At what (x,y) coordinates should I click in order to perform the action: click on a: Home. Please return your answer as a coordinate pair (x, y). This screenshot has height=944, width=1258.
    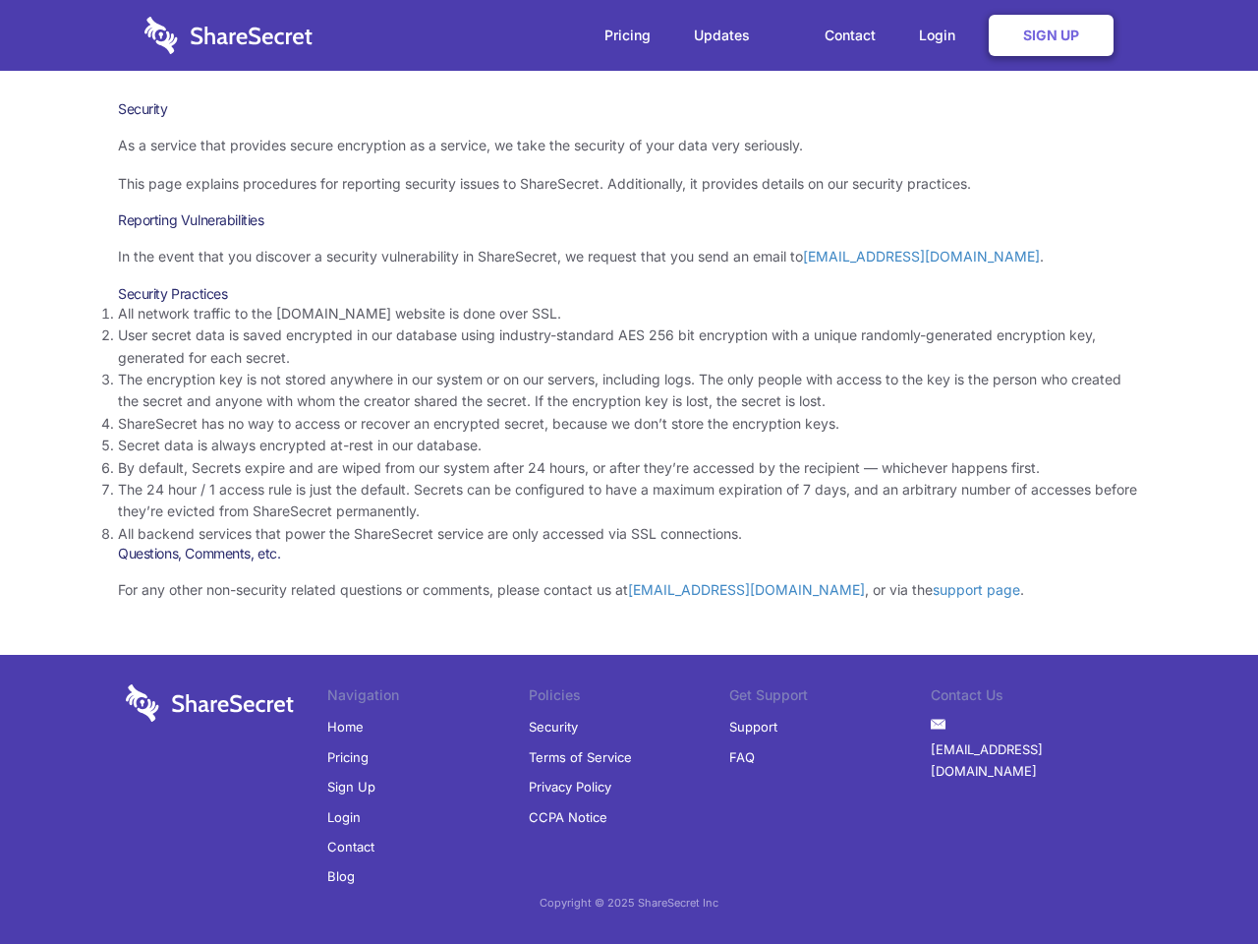
    Looking at the image, I should click on (345, 726).